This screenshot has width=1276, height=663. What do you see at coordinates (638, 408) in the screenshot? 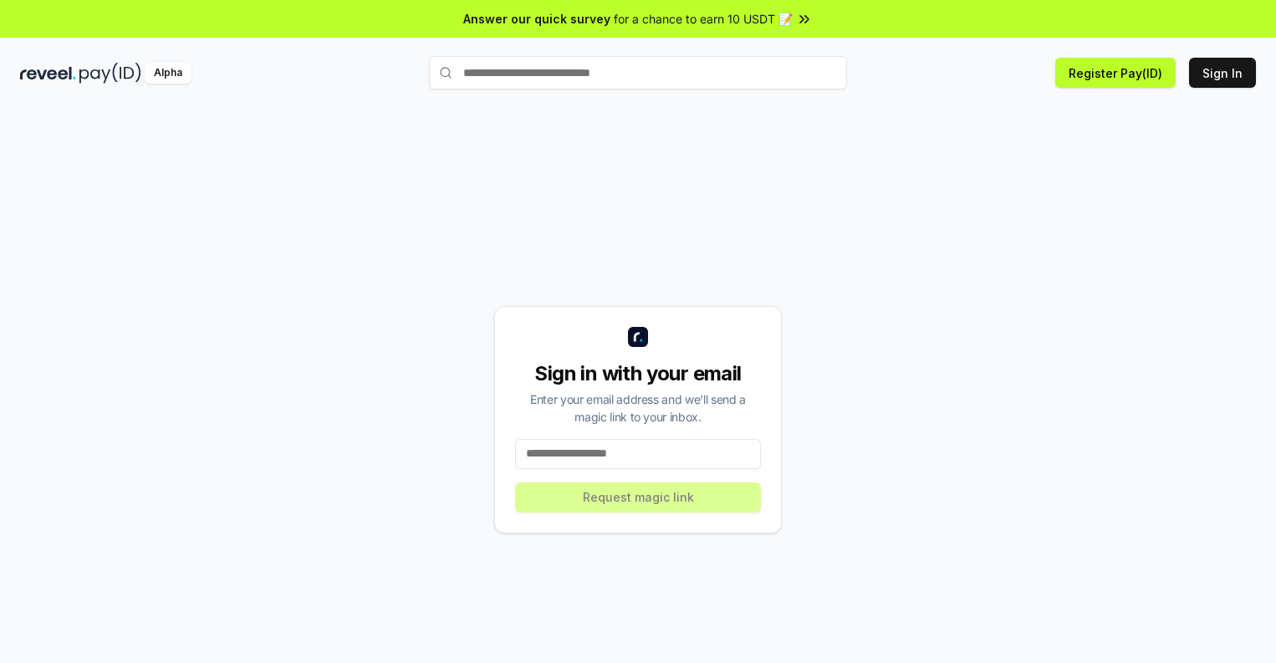
I see `div: Enter your email address and we’ll send a magic link to your inbox.` at bounding box center [638, 408].